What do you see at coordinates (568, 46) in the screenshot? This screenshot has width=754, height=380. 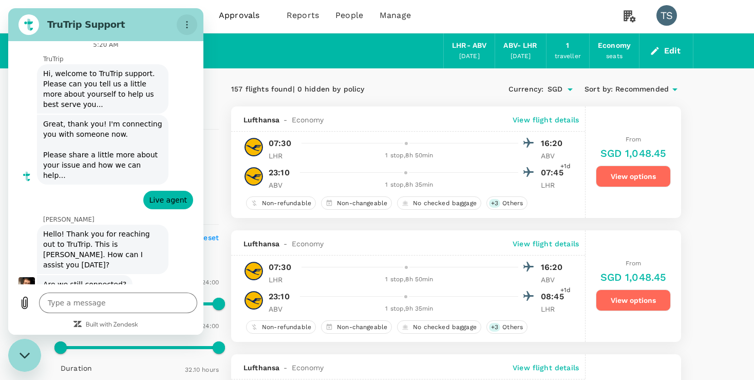 I see `div: 1` at bounding box center [568, 46].